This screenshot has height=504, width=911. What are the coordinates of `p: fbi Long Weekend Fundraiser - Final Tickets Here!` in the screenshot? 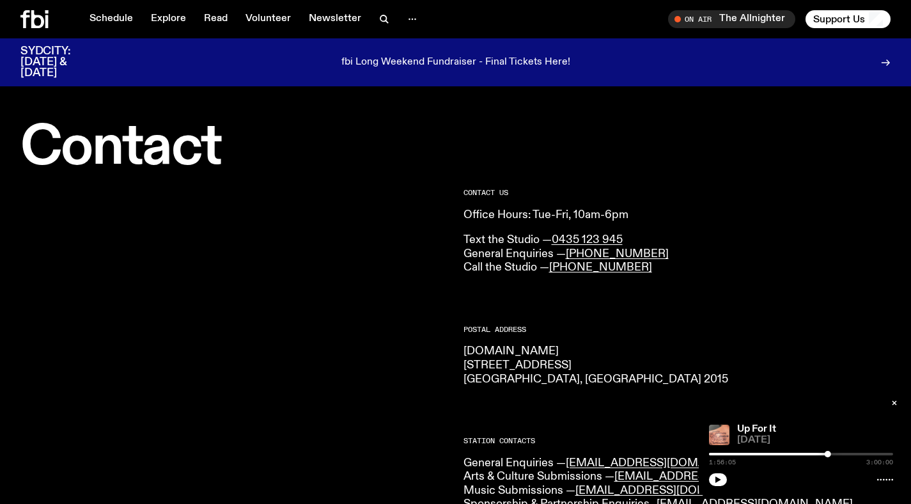 It's located at (456, 63).